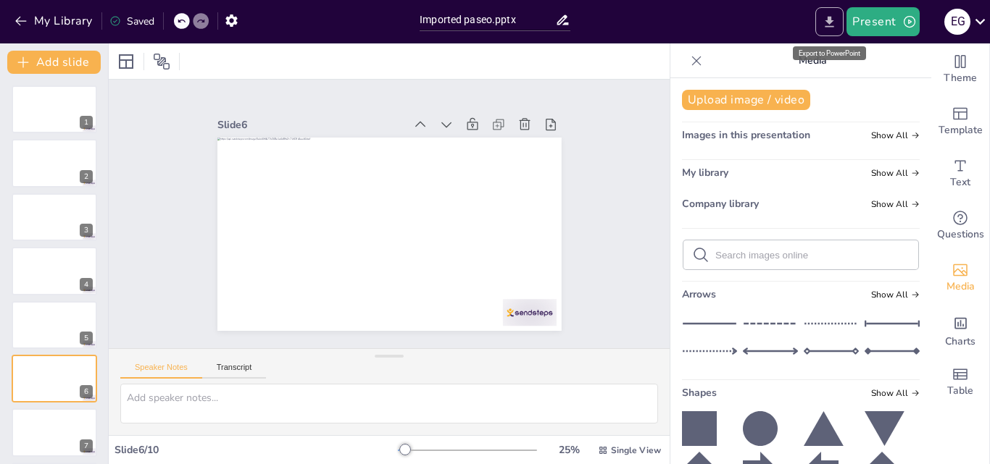  What do you see at coordinates (746, 135) in the screenshot?
I see `span: Images in this presentation` at bounding box center [746, 135].